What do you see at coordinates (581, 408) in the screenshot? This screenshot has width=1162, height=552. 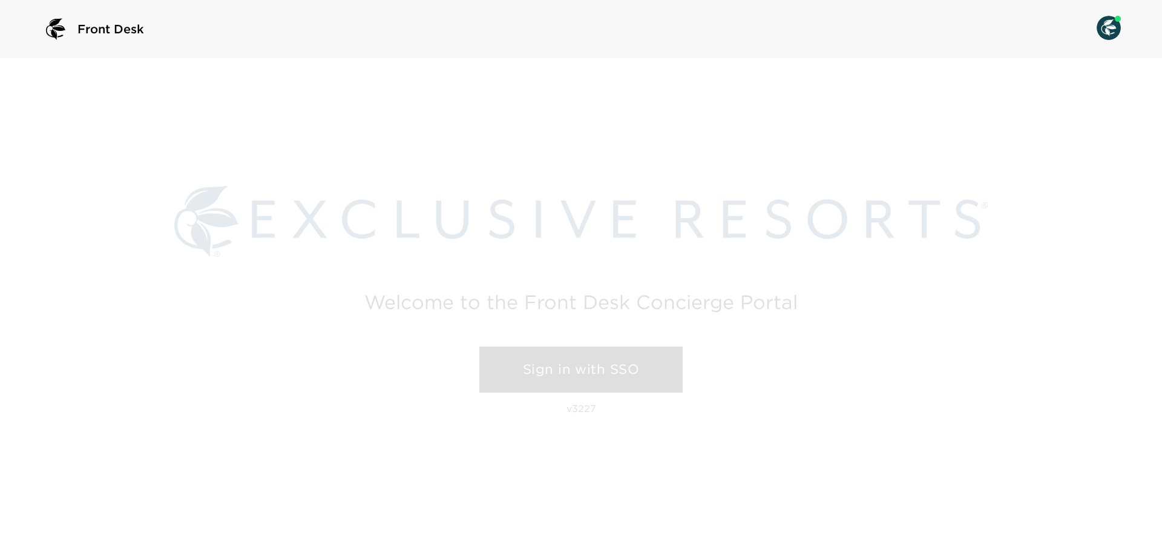 I see `p: v3227` at bounding box center [581, 408].